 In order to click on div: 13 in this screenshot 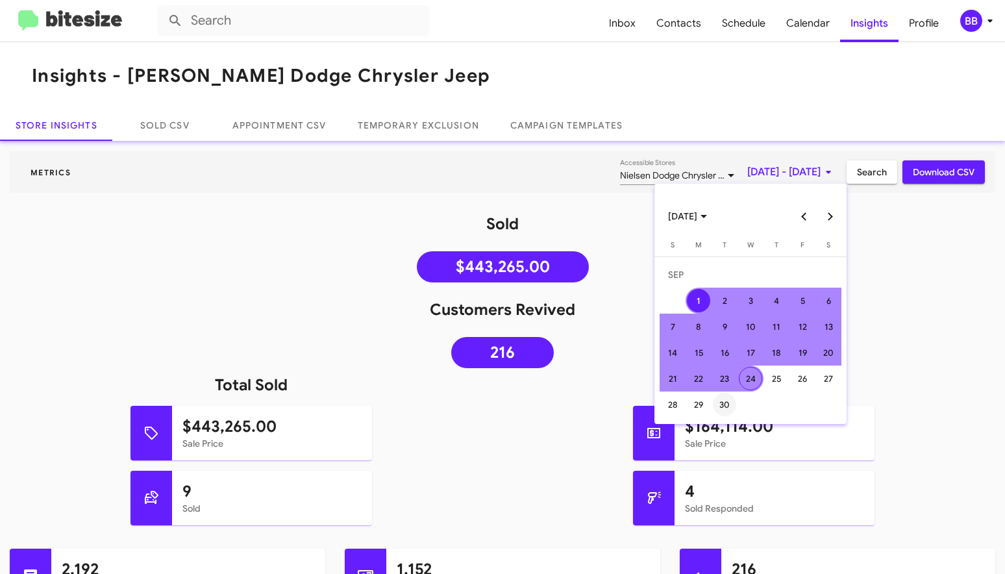, I will do `click(828, 327)`.